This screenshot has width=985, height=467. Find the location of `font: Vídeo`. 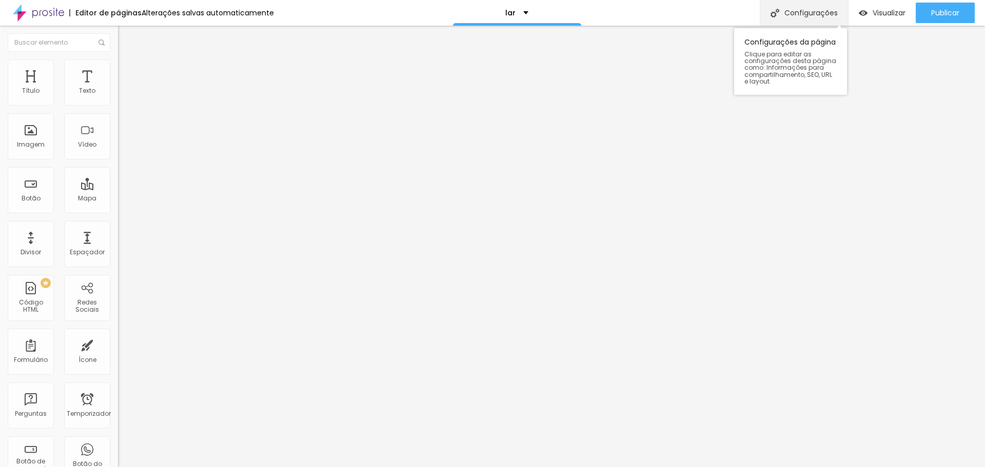

font: Vídeo is located at coordinates (87, 144).